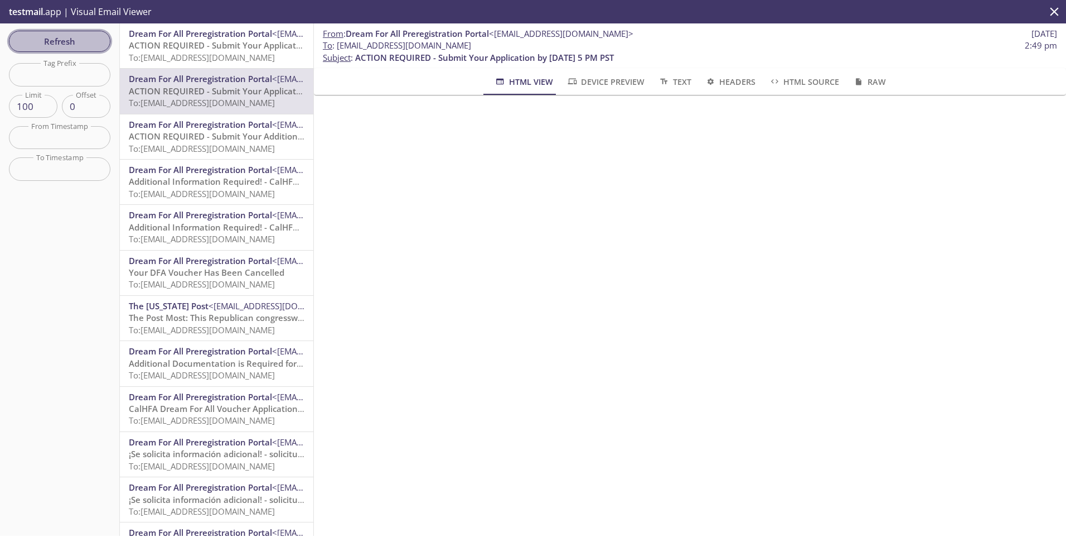 This screenshot has width=1066, height=537. Describe the element at coordinates (523, 81) in the screenshot. I see `span: HTML View` at that location.